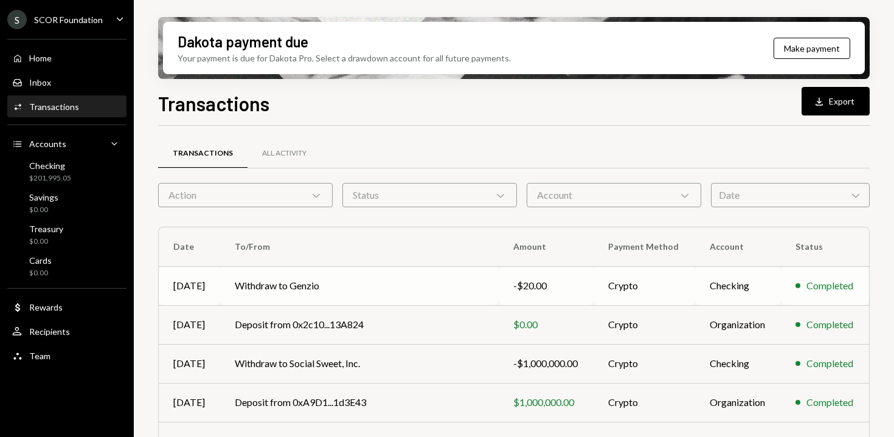 This screenshot has width=894, height=437. I want to click on div: Cards, so click(40, 260).